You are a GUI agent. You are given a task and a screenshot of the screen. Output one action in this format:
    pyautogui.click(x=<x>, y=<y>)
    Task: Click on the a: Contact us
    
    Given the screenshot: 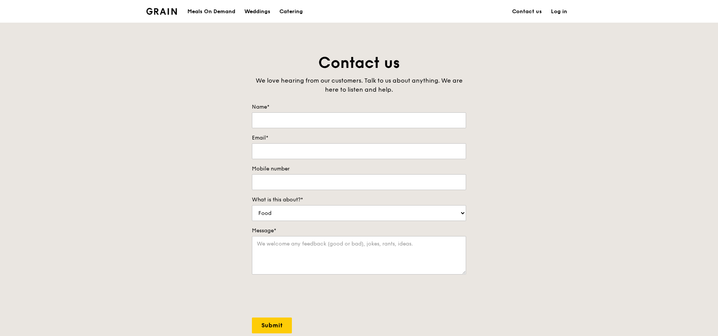 What is the action you would take?
    pyautogui.click(x=527, y=12)
    